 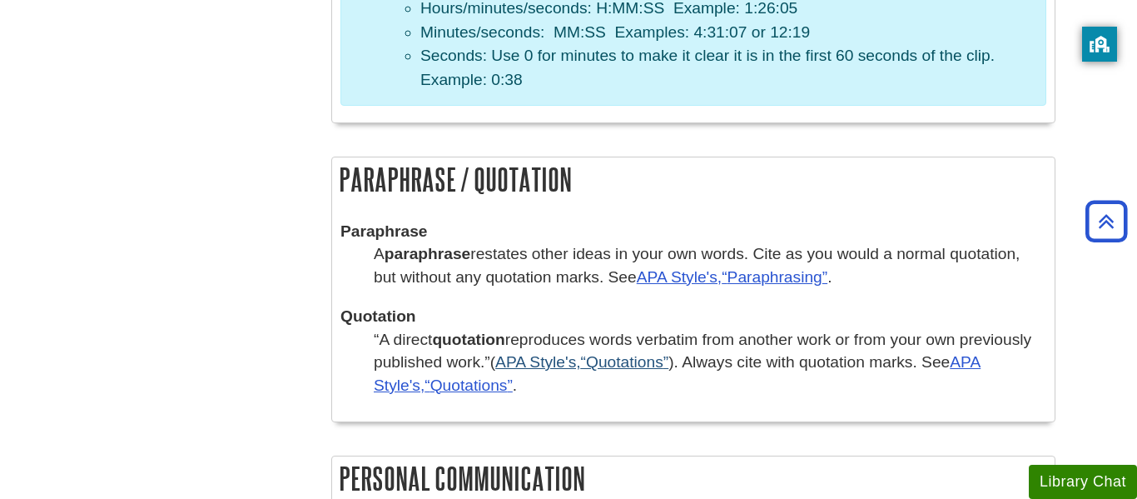 What do you see at coordinates (694, 316) in the screenshot?
I see `dt: Quotation` at bounding box center [694, 316].